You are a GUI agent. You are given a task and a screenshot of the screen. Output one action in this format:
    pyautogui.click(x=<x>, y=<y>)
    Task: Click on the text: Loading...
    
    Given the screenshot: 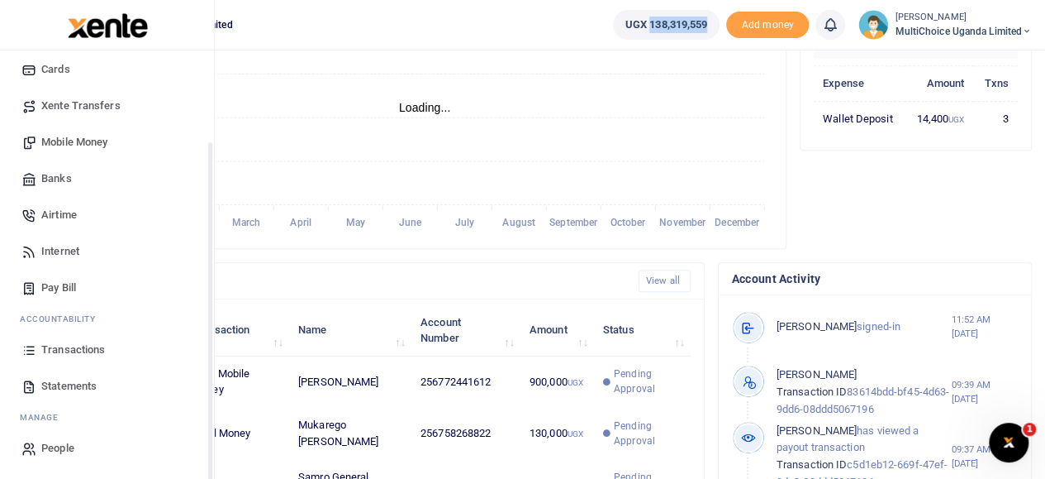 What is the action you would take?
    pyautogui.click(x=425, y=107)
    